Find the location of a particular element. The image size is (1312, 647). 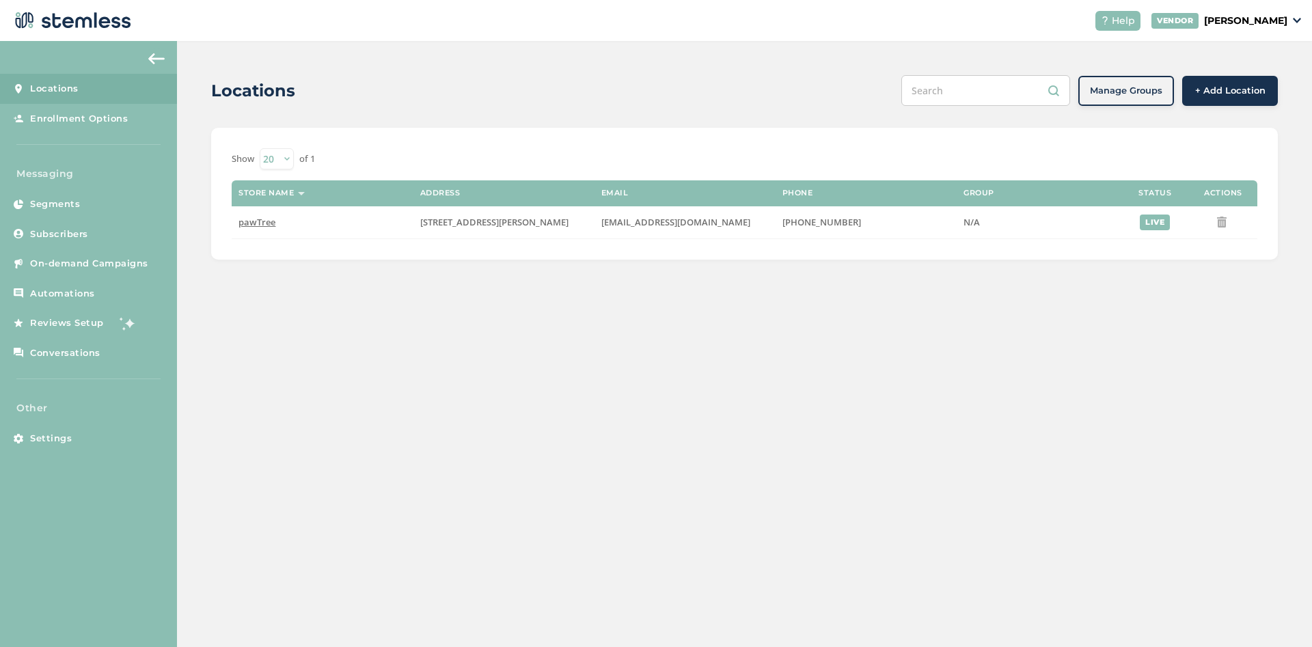

span: Automations is located at coordinates (62, 294).